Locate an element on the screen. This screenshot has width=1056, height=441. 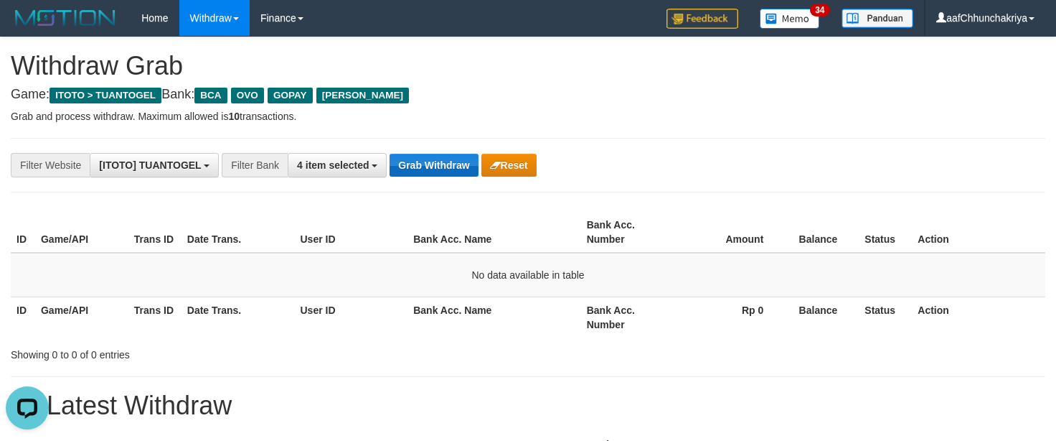
td: No data available in table is located at coordinates (528, 275).